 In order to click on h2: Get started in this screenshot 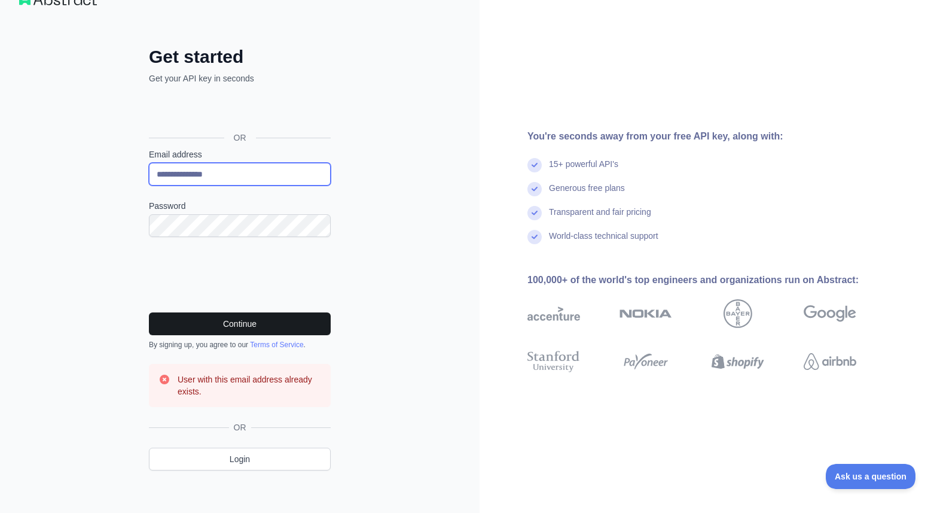, I will do `click(240, 57)`.